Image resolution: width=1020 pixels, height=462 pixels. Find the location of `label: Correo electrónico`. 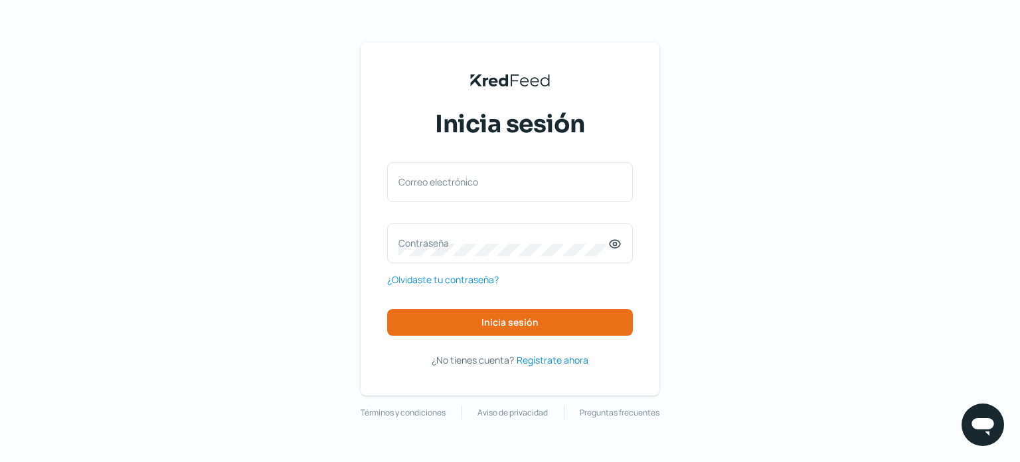

label: Correo electrónico is located at coordinates (504, 181).